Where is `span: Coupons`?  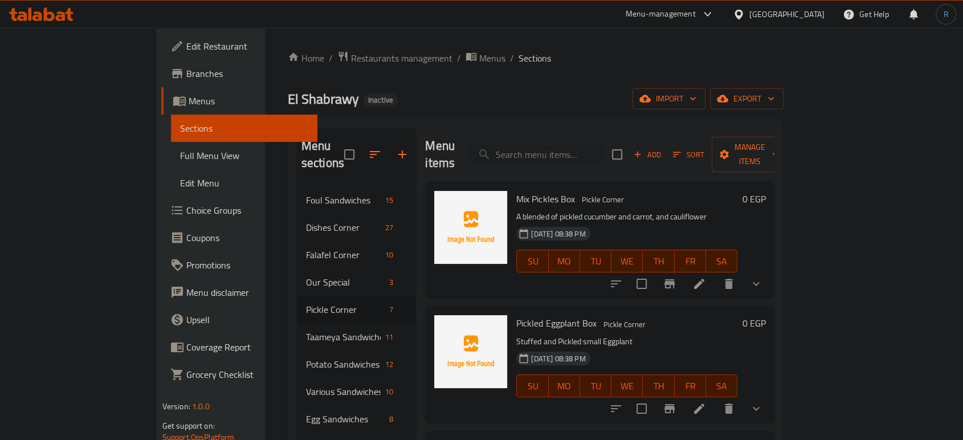
span: Coupons is located at coordinates (247, 238).